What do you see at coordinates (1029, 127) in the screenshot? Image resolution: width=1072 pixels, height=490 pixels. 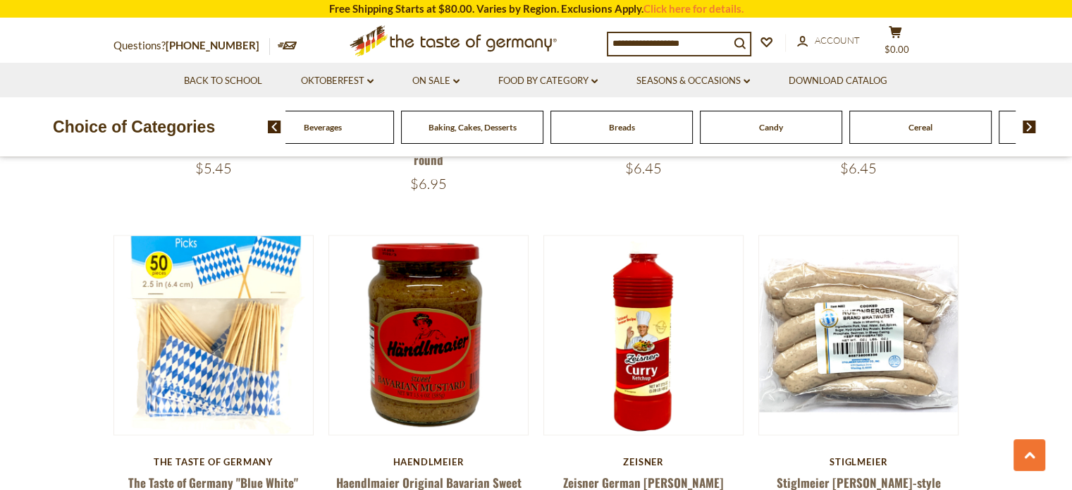 I see `img: next arrow` at bounding box center [1029, 127].